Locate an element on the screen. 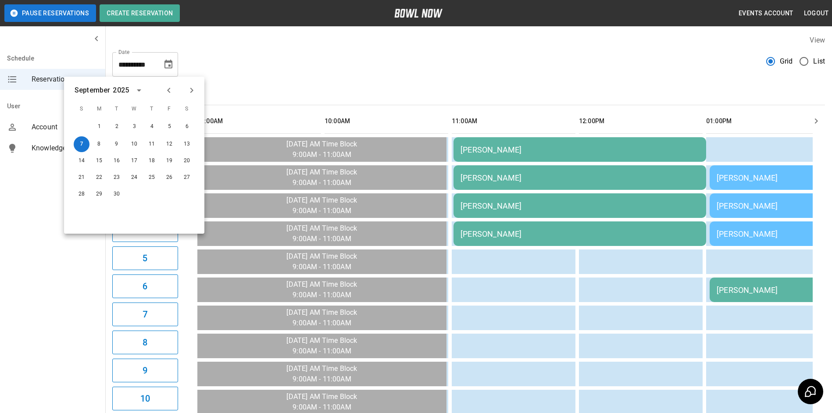  h6: 9 is located at coordinates (145, 370).